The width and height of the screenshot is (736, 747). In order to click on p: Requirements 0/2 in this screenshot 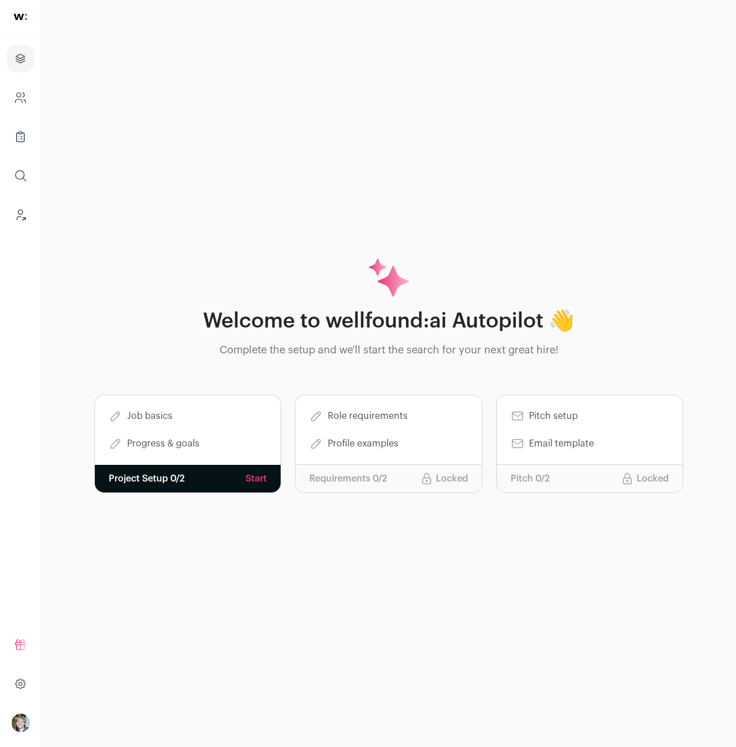, I will do `click(348, 479)`.